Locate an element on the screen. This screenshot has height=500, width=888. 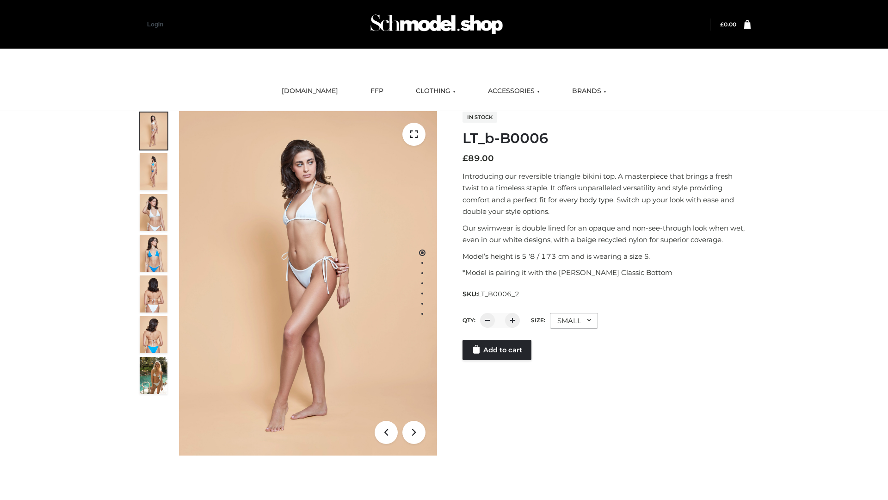
img: Schmodel Admin 964 is located at coordinates (437, 24).